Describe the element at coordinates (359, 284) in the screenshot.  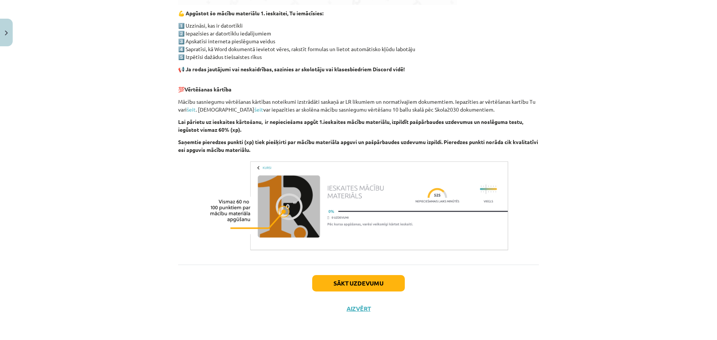
I see `button: Sākt uzdevumu` at that location.